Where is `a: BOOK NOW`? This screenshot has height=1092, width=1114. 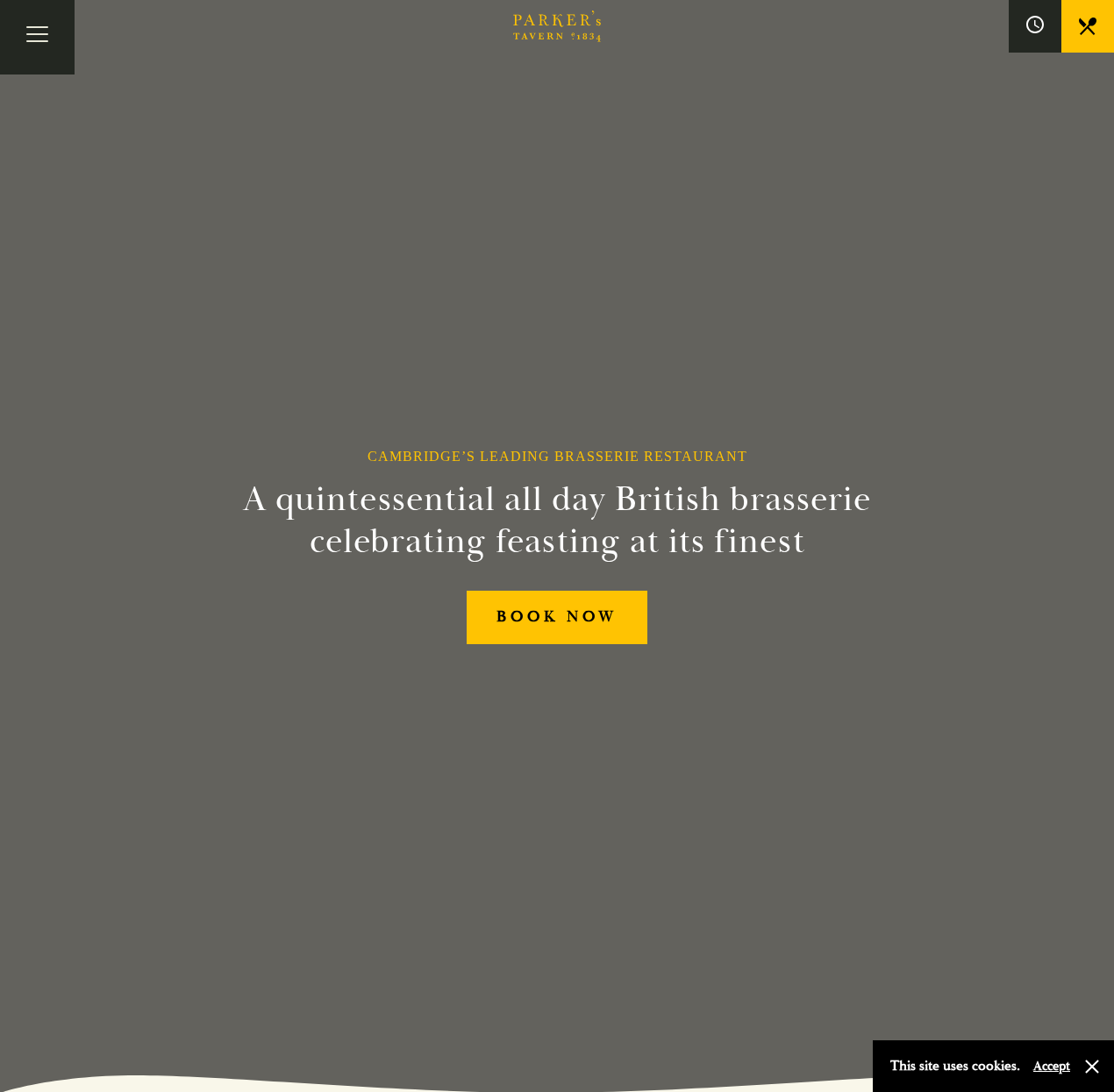 a: BOOK NOW is located at coordinates (557, 618).